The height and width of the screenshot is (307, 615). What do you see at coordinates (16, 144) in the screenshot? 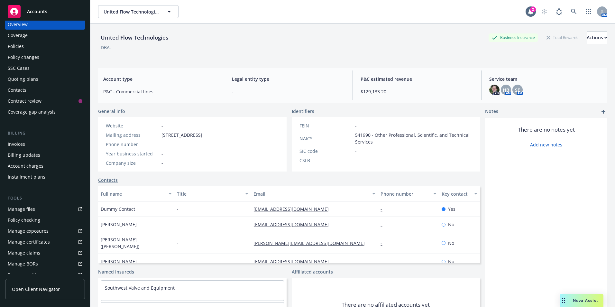
I see `div: Invoices` at bounding box center [16, 144].